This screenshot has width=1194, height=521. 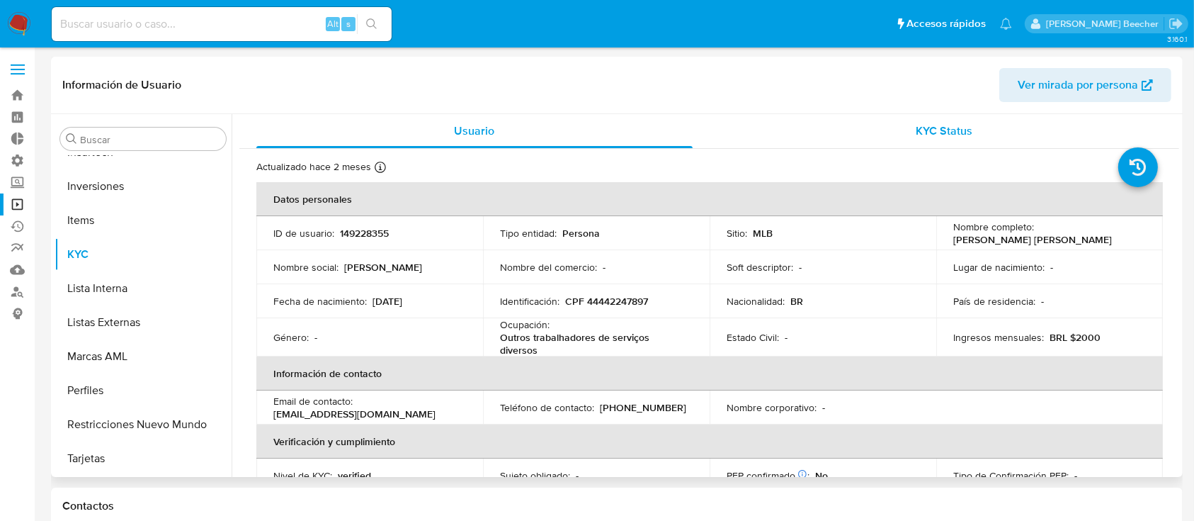 I want to click on p: Nombre del comercio :, so click(x=548, y=267).